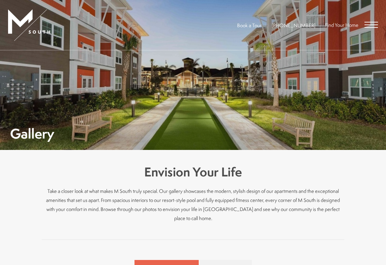 Image resolution: width=386 pixels, height=265 pixels. What do you see at coordinates (371, 25) in the screenshot?
I see `button: Open Menu` at bounding box center [371, 25].